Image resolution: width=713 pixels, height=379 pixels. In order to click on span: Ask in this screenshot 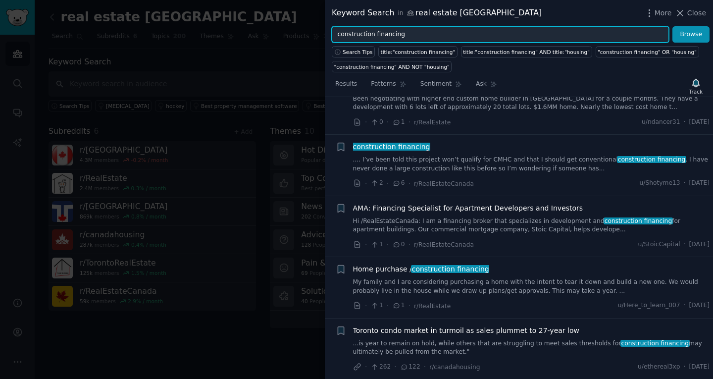, I will do `click(481, 84)`.